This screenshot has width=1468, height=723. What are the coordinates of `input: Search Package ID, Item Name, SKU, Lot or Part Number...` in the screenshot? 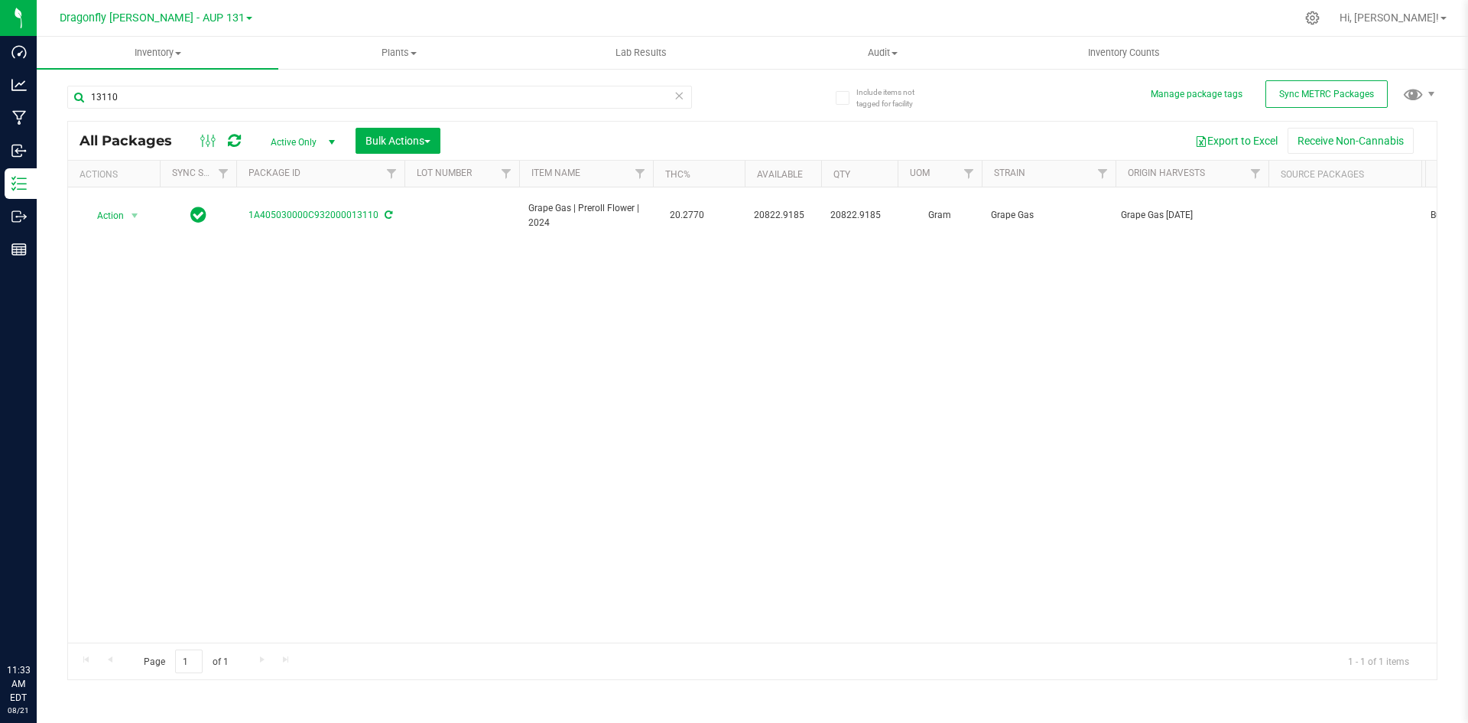 It's located at (379, 97).